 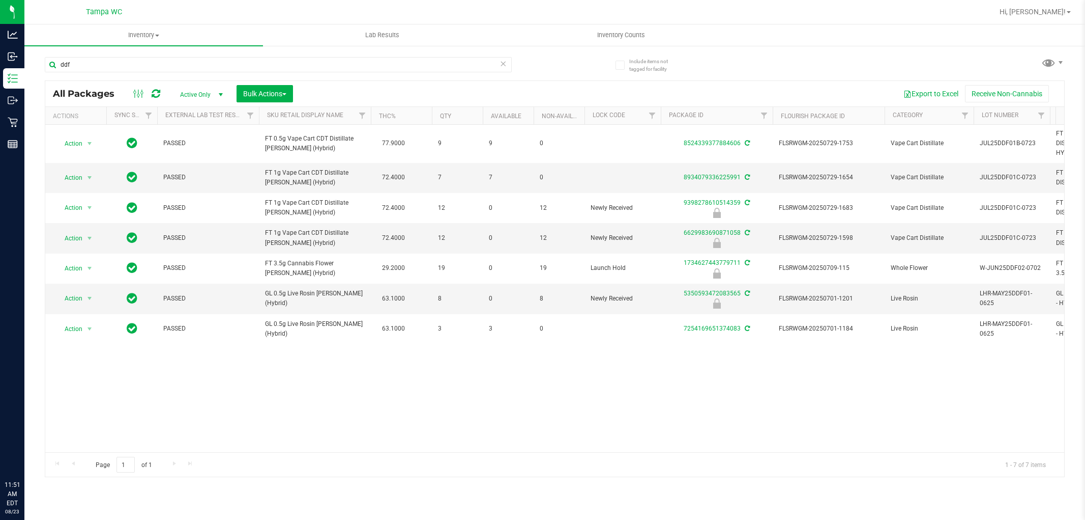 I want to click on span: 63.1000, so click(x=393, y=298).